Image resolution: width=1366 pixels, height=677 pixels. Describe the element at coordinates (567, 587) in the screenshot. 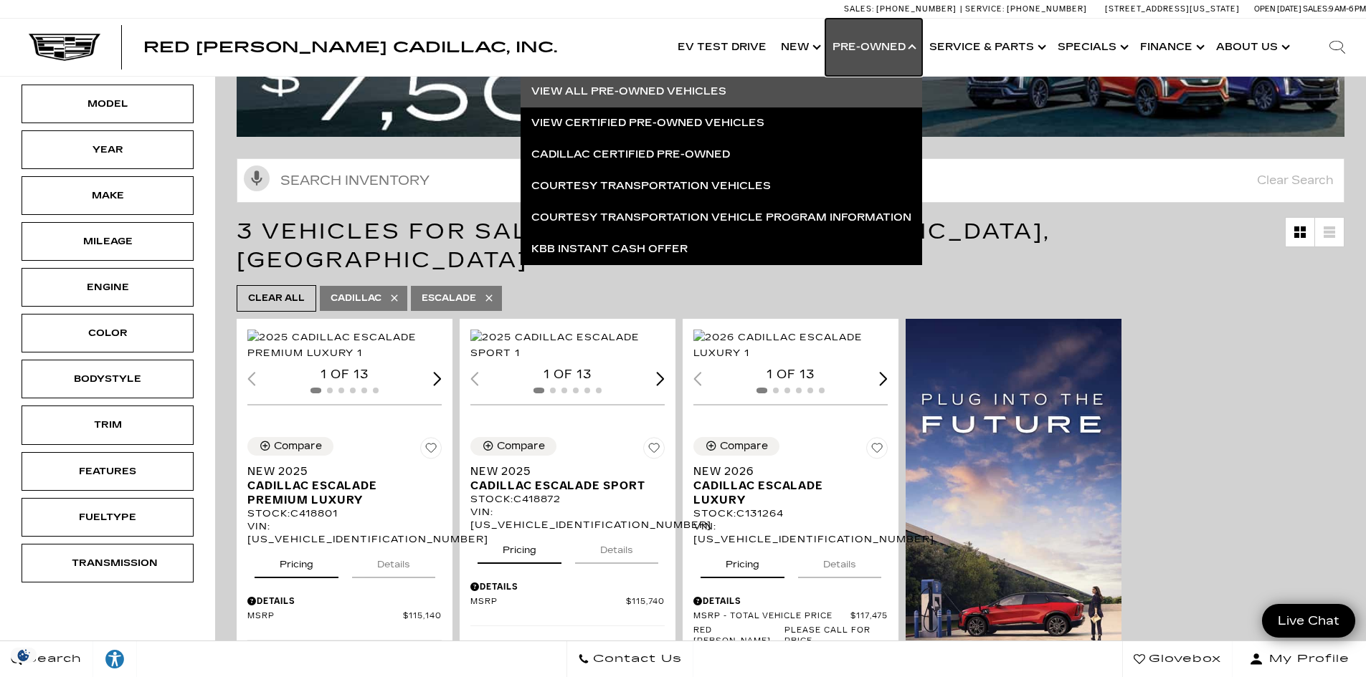

I see `div: Pricing Details - New 2025 Cadillac Escalade Sport` at that location.